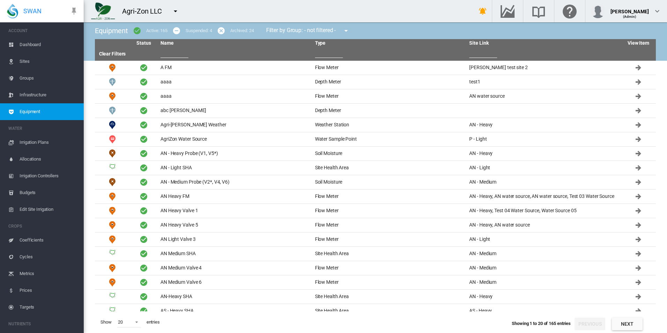 Image resolution: width=667 pixels, height=333 pixels. I want to click on span: Coefficients, so click(49, 240).